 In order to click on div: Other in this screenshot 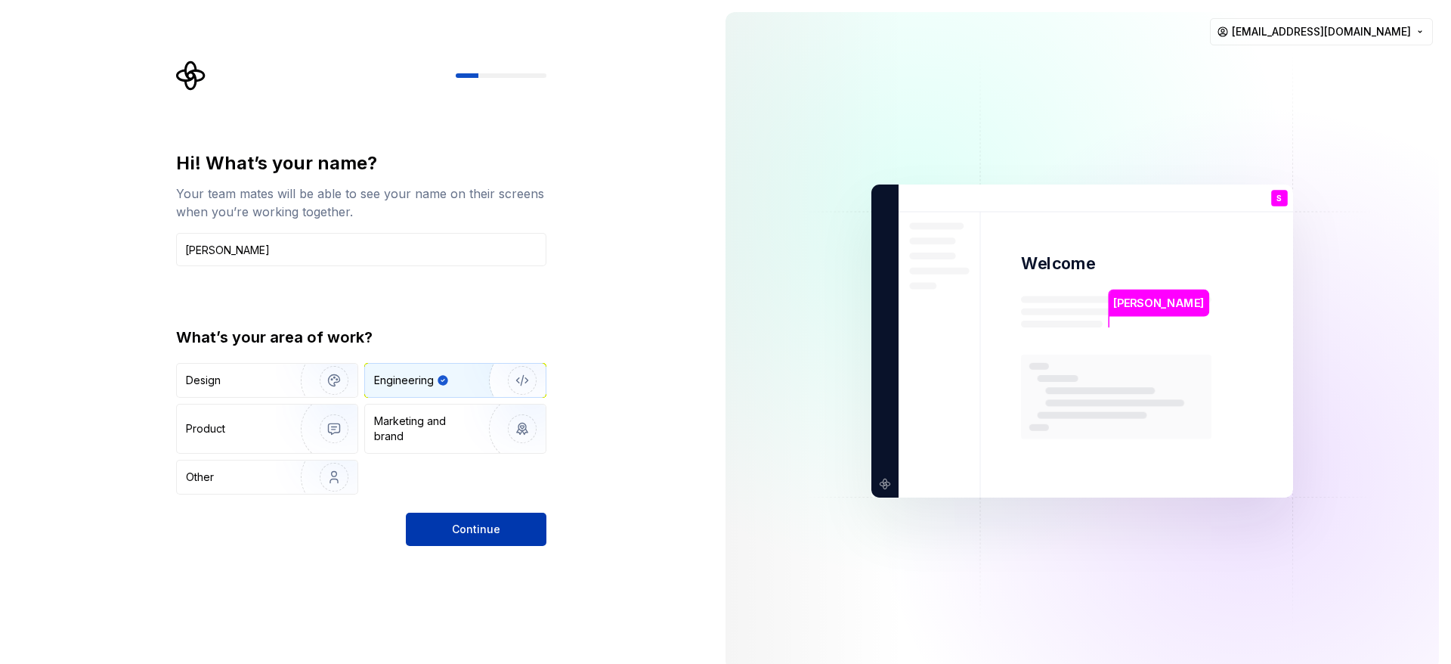, I will do `click(200, 477)`.